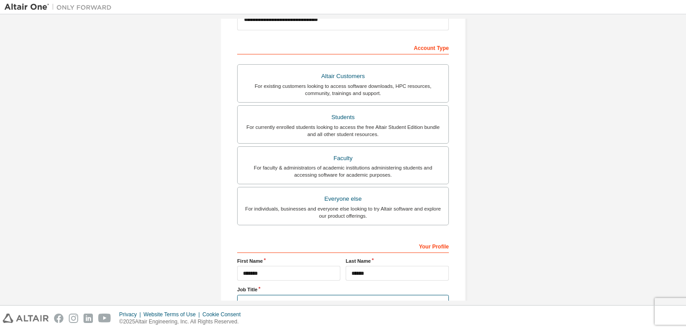 This screenshot has width=686, height=331. What do you see at coordinates (343, 90) in the screenshot?
I see `div: For existing customers looking to access software downloads, HPC resources, community, trainings ...` at bounding box center [343, 90].